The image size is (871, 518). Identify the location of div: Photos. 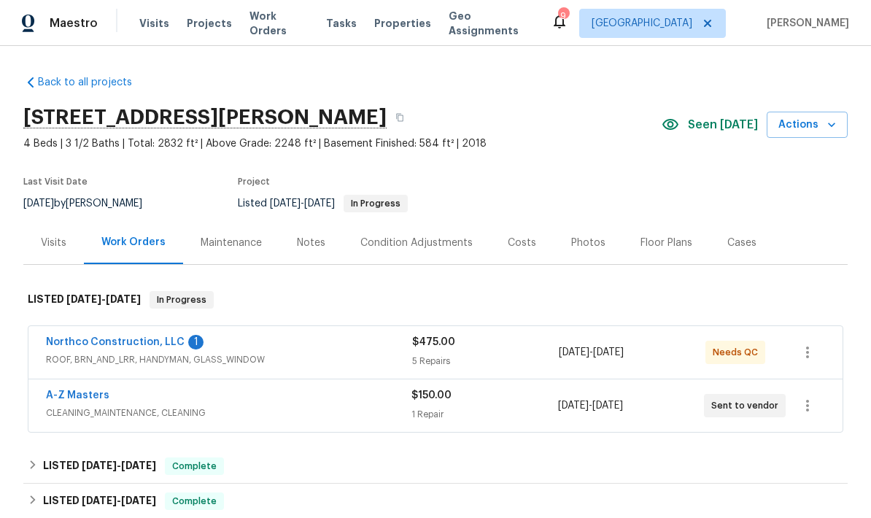
(588, 243).